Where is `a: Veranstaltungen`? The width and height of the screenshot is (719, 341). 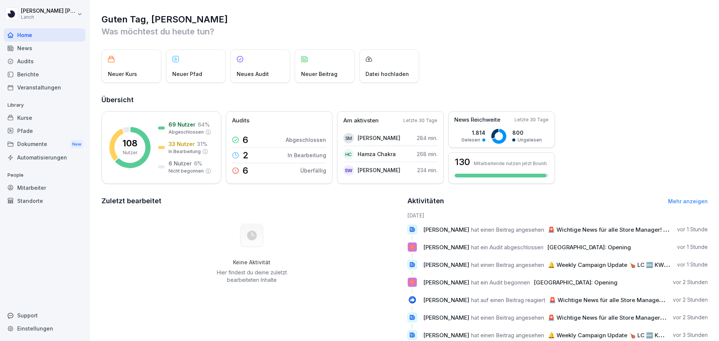
a: Veranstaltungen is located at coordinates (45, 87).